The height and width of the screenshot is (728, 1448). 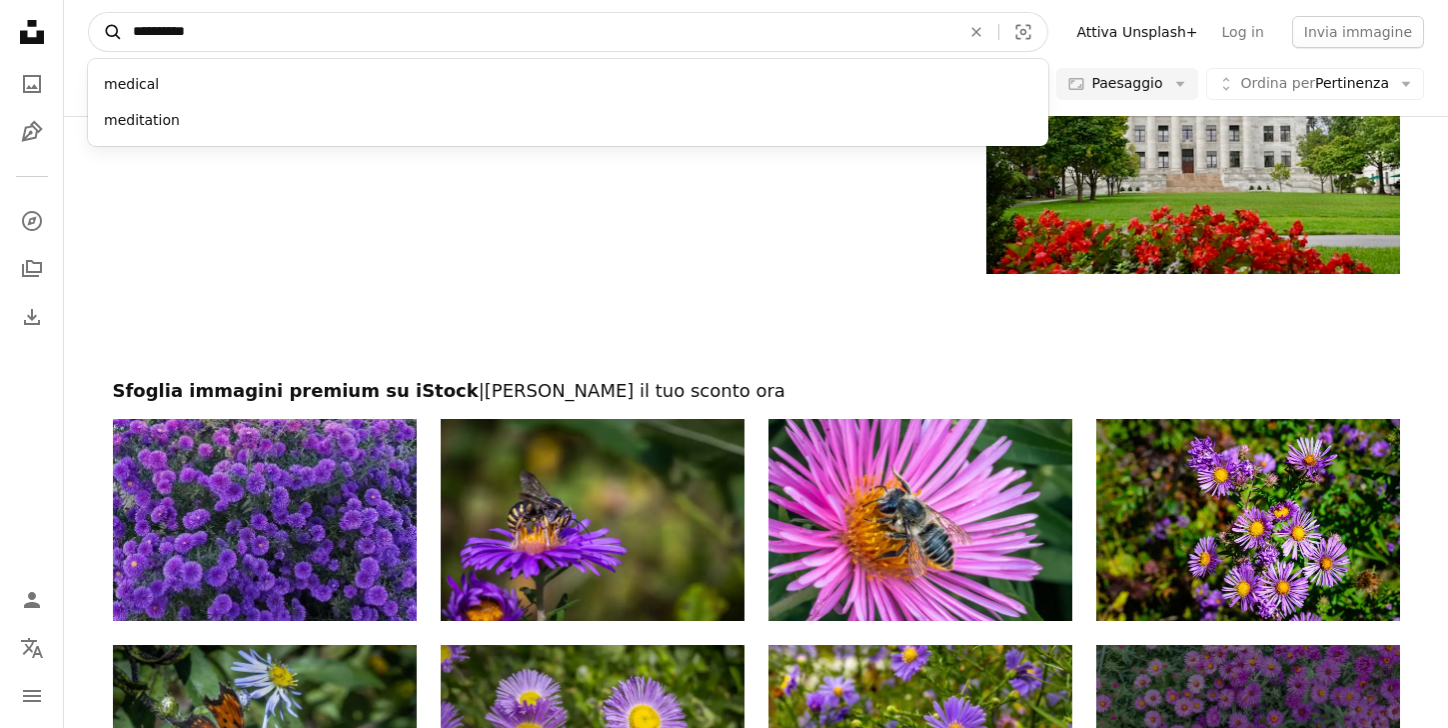 What do you see at coordinates (568, 85) in the screenshot?
I see `div: medical` at bounding box center [568, 85].